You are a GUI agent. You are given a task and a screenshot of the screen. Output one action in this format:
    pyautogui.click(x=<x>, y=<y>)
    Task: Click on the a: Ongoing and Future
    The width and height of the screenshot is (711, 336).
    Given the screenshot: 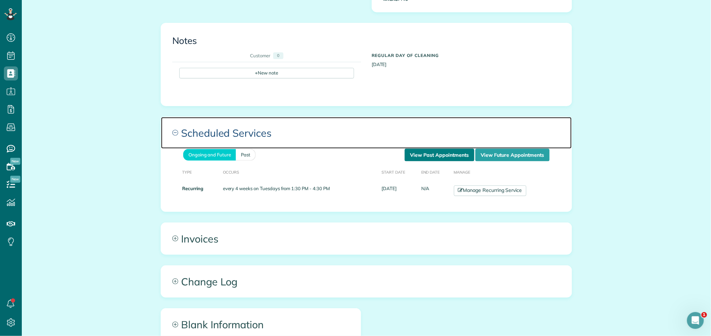 What is the action you would take?
    pyautogui.click(x=210, y=155)
    